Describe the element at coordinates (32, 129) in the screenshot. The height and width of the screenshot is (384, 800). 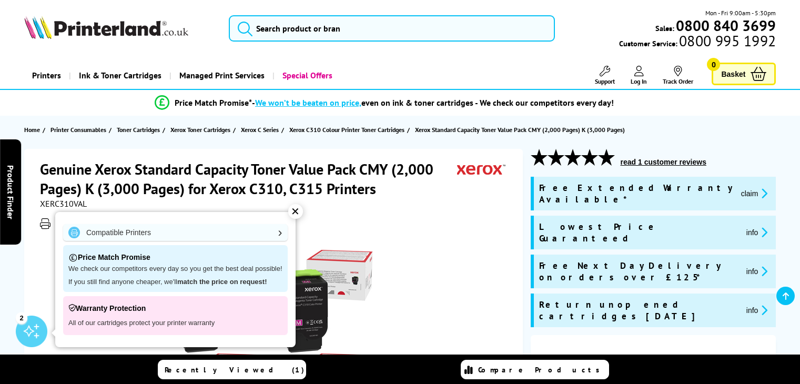
I see `span: Home` at that location.